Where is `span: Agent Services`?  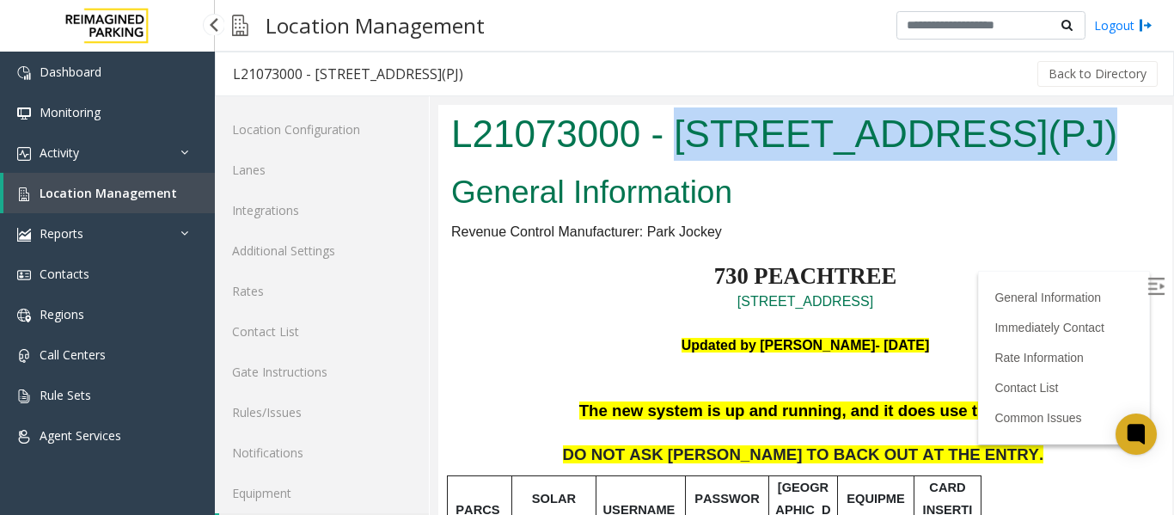
span: Agent Services is located at coordinates (80, 435).